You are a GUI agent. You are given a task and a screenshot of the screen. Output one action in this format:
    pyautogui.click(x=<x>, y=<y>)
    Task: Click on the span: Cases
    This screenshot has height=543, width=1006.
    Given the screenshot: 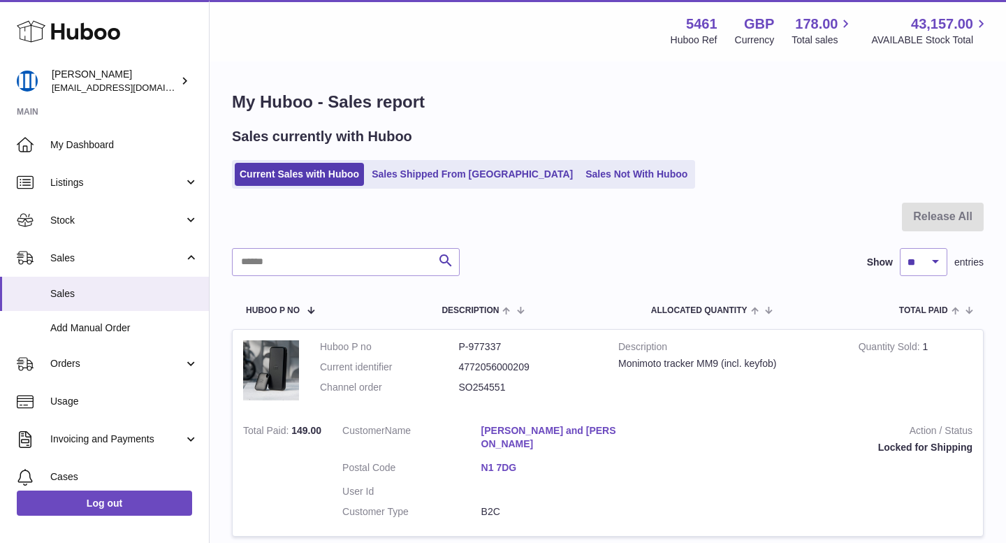 What is the action you would take?
    pyautogui.click(x=124, y=476)
    